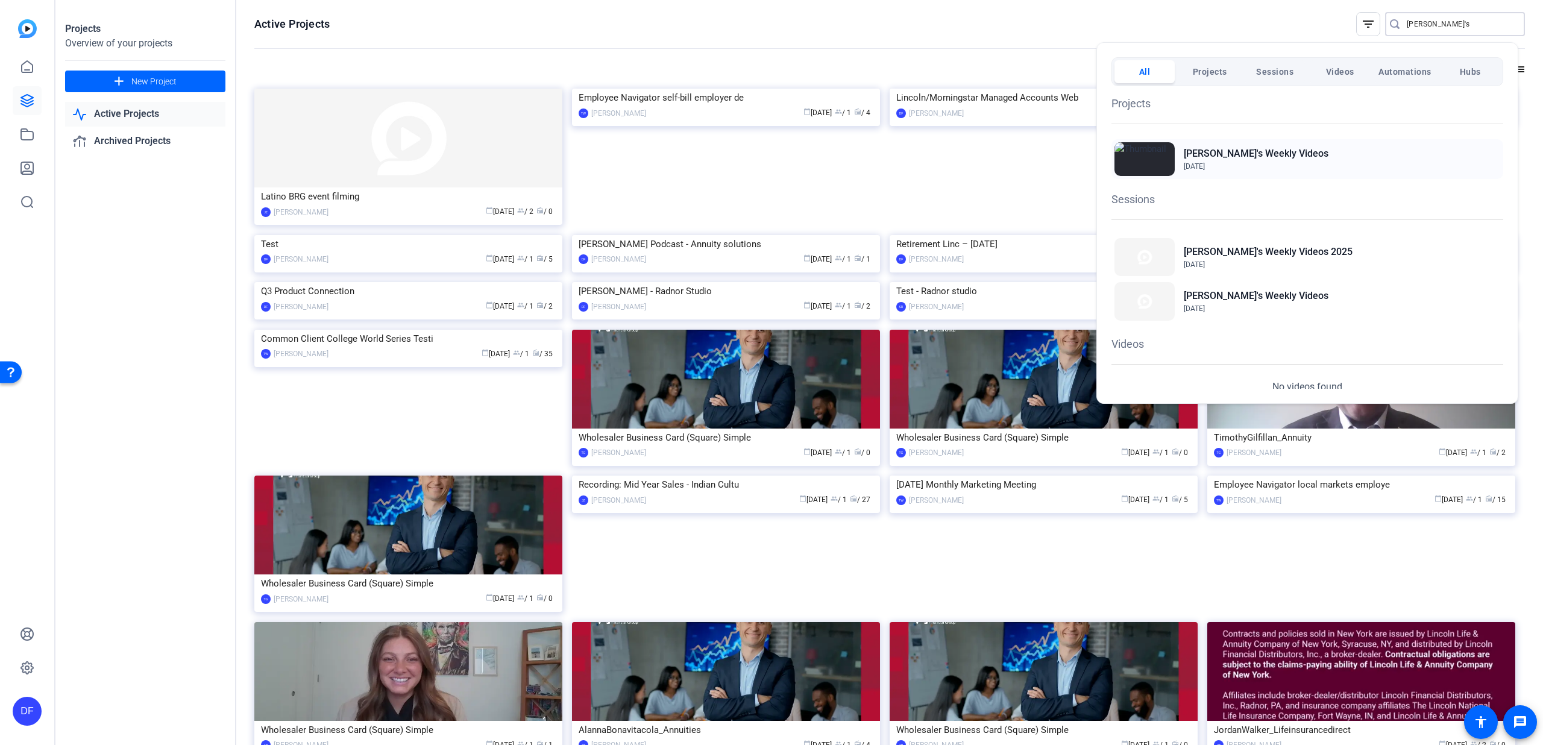 This screenshot has height=745, width=1543. I want to click on h1: Sessions, so click(1307, 199).